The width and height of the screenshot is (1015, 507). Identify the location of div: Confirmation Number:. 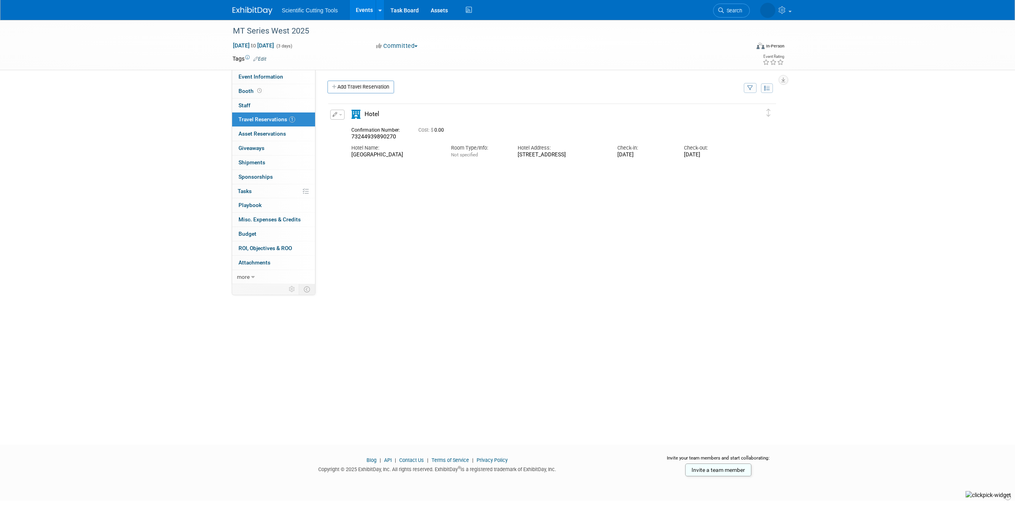
(379, 129).